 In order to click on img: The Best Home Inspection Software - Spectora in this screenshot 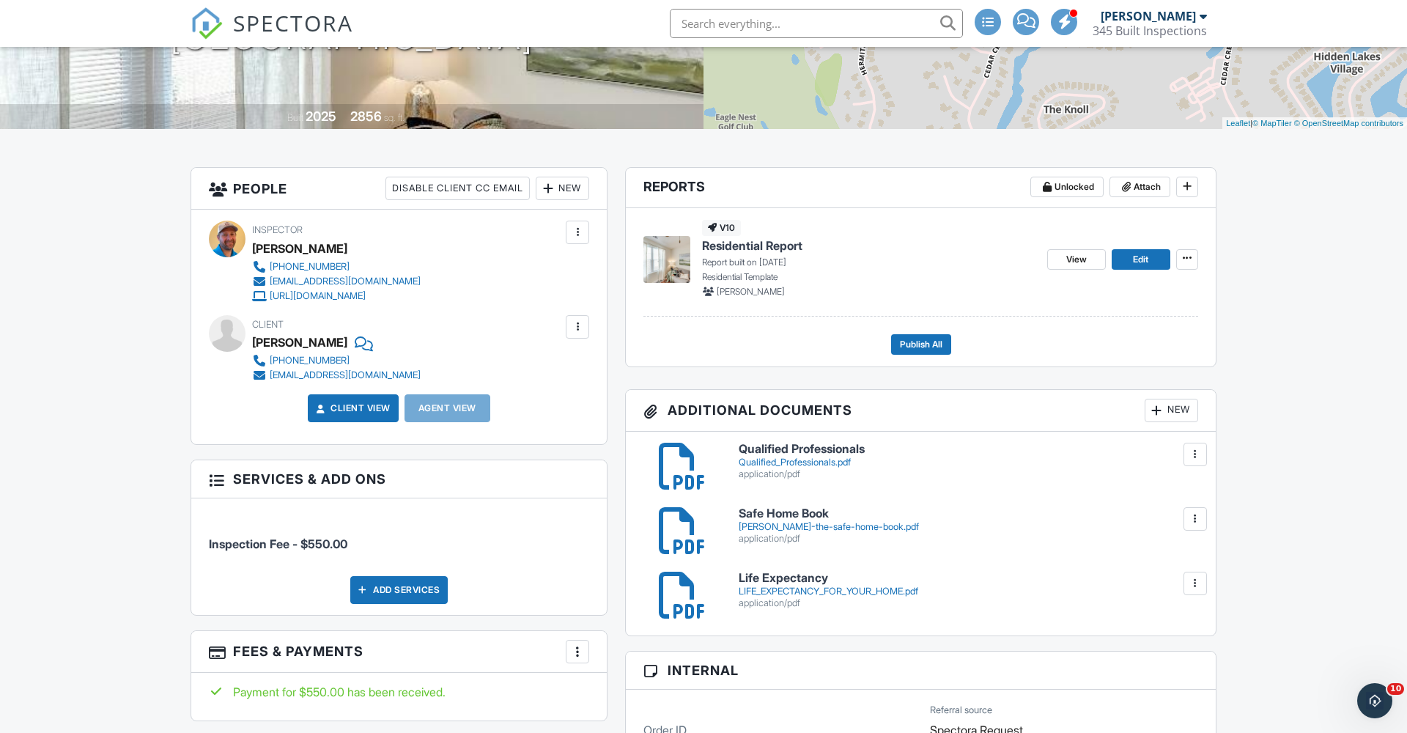, I will do `click(207, 23)`.